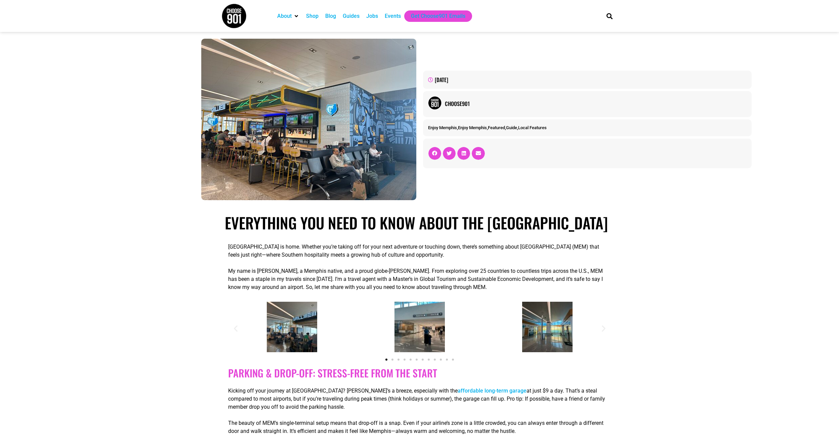 The width and height of the screenshot is (839, 442). What do you see at coordinates (284, 16) in the screenshot?
I see `a: About` at bounding box center [284, 16].